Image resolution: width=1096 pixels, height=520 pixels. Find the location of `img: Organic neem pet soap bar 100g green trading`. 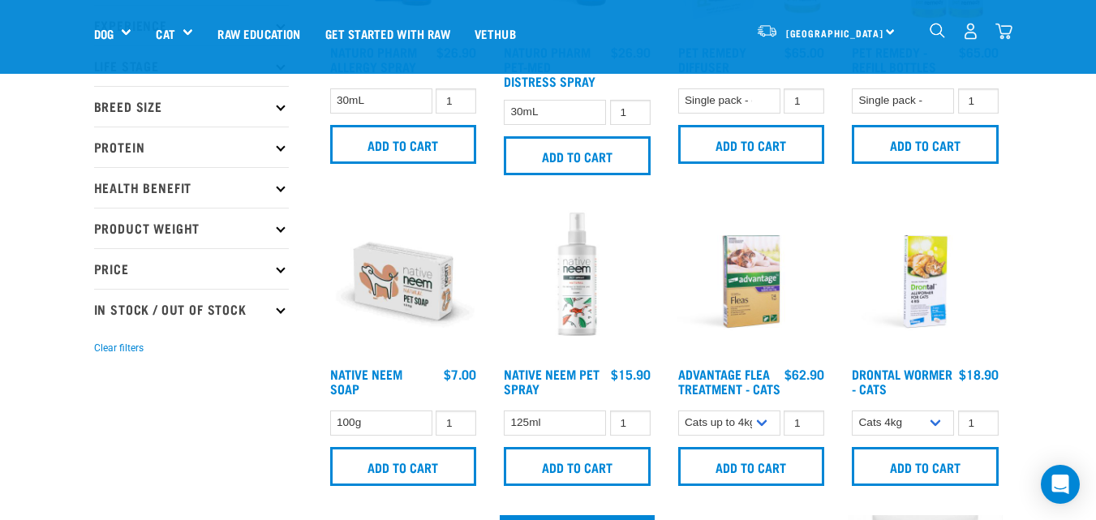

img: Organic neem pet soap bar 100g green trading is located at coordinates (403, 282).